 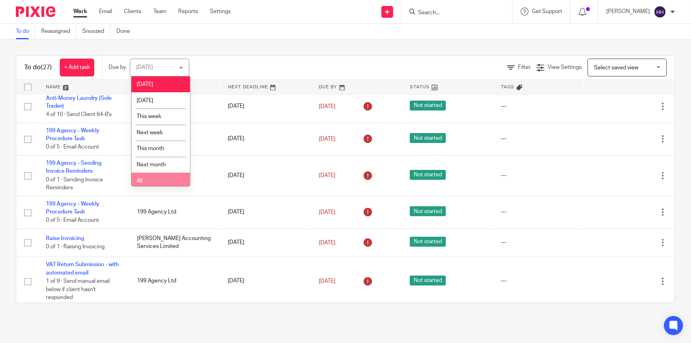 I want to click on a: Team, so click(x=160, y=11).